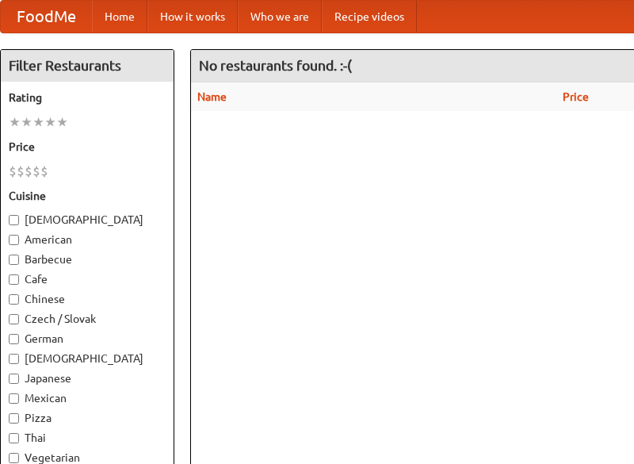  Describe the element at coordinates (275, 65) in the screenshot. I see `ng-pluralize: No restaurants found. :-(` at that location.